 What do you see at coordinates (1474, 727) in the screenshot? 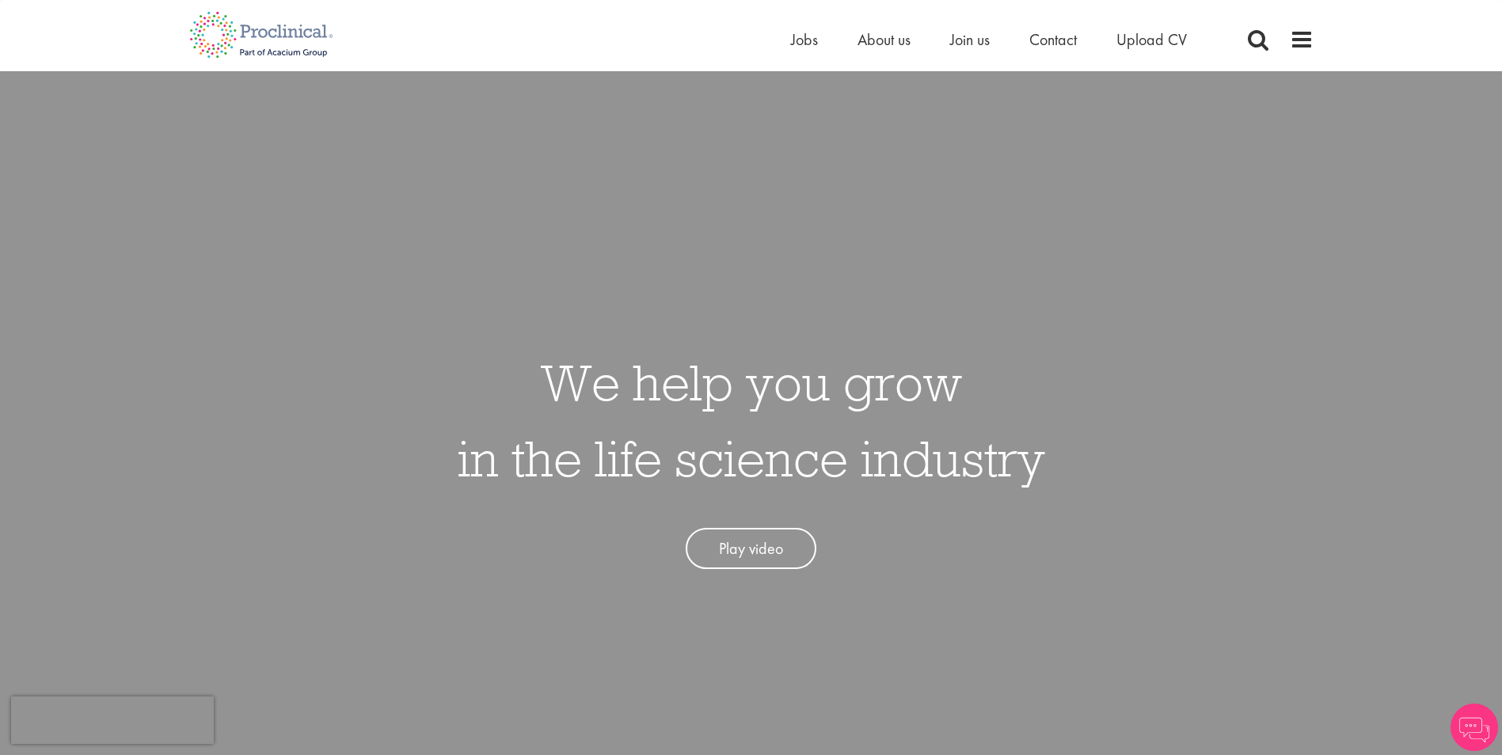
I see `img: Chatbot` at bounding box center [1474, 727].